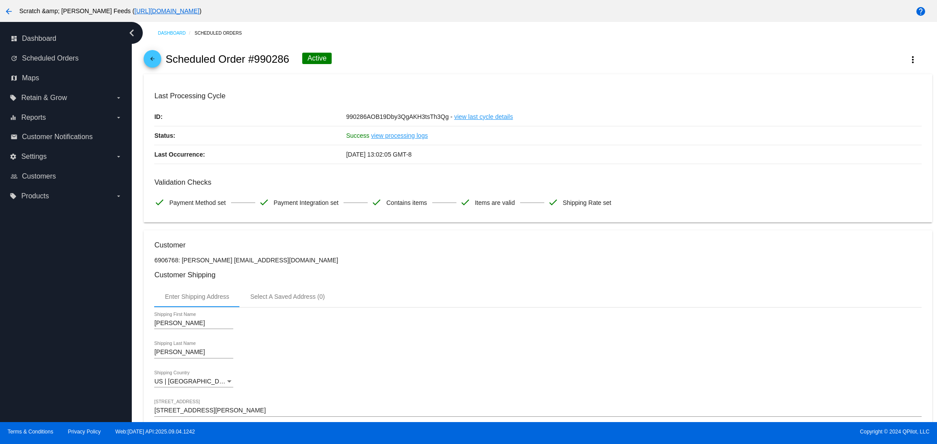  What do you see at coordinates (176, 33) in the screenshot?
I see `a: Dashboard` at bounding box center [176, 33].